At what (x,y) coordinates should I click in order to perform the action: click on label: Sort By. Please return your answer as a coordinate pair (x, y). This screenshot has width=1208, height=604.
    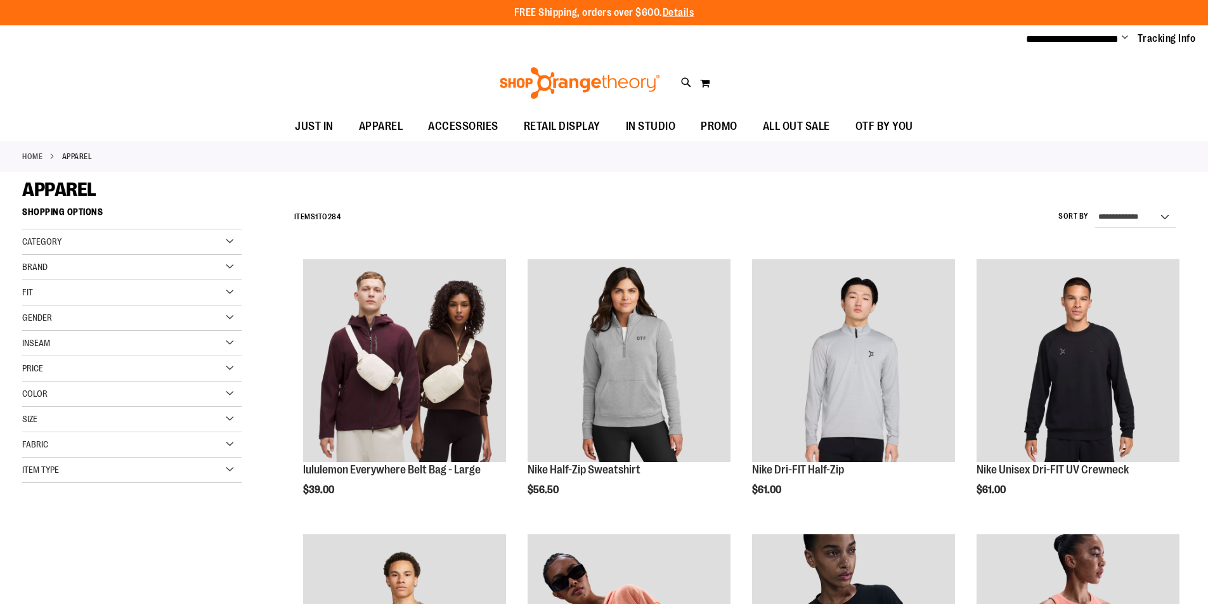
    Looking at the image, I should click on (1074, 216).